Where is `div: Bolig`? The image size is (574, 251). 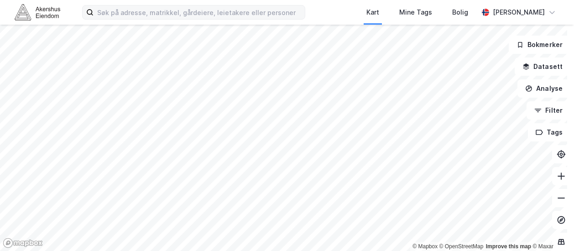 div: Bolig is located at coordinates (460, 12).